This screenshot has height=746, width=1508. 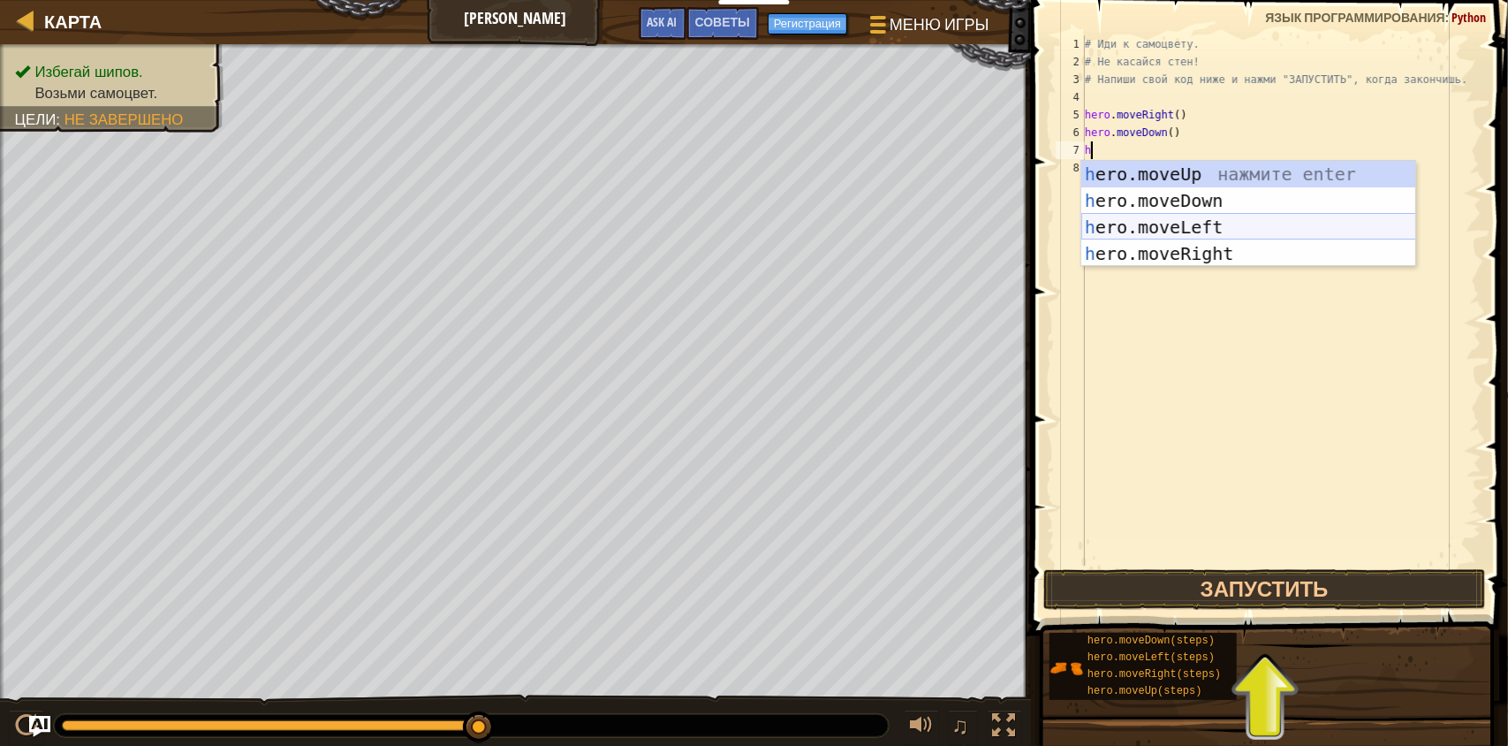 What do you see at coordinates (1066, 668) in the screenshot?
I see `img: portrait.png` at bounding box center [1066, 668].